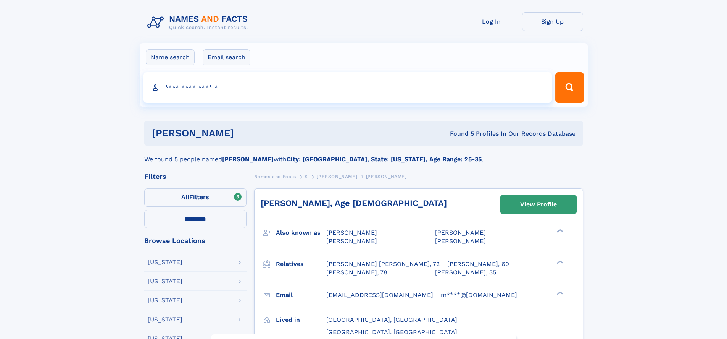  What do you see at coordinates (301, 295) in the screenshot?
I see `h3: Email` at bounding box center [301, 295].